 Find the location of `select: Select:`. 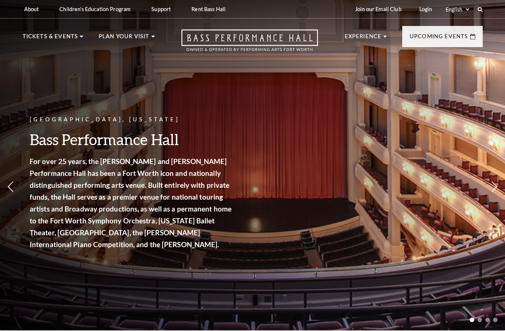

select: Select: is located at coordinates (457, 9).